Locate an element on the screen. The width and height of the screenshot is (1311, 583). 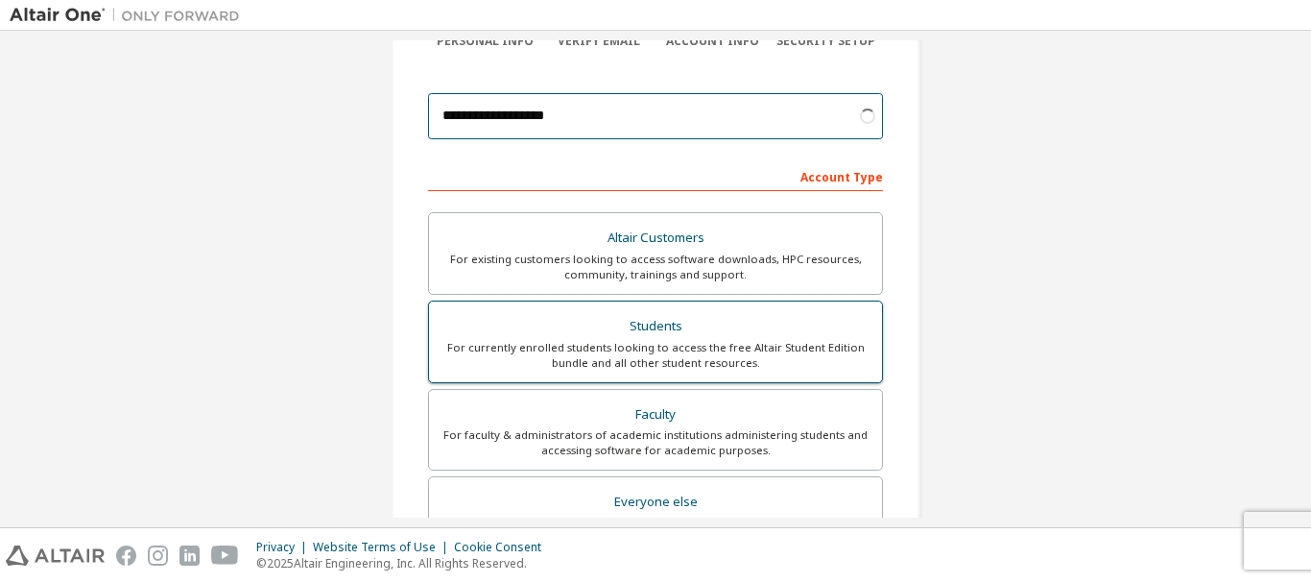
div: Privacy is located at coordinates (284, 547).